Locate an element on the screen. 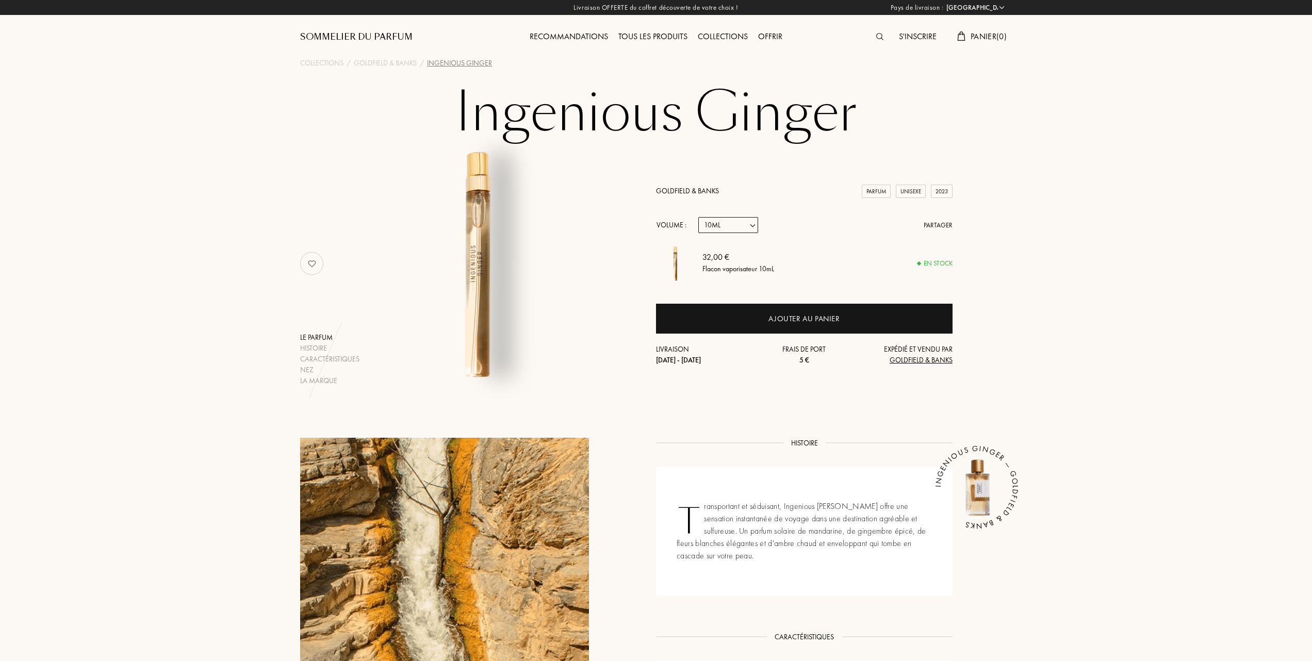 This screenshot has height=661, width=1312. div: 2023 is located at coordinates (942, 191).